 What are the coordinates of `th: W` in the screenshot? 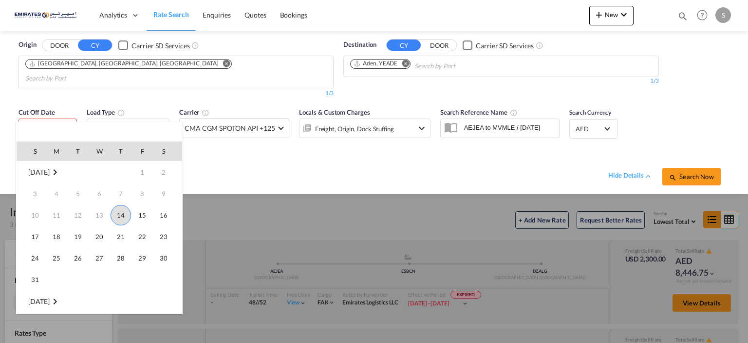 It's located at (99, 151).